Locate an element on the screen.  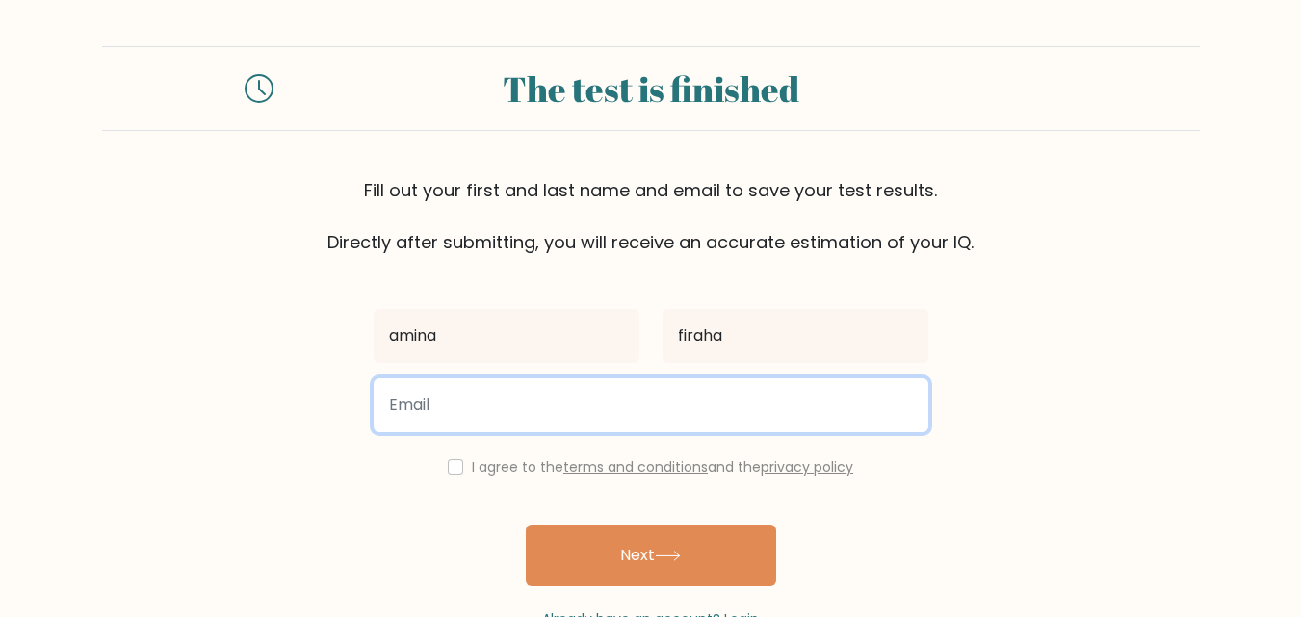
input: First name is located at coordinates (507, 336).